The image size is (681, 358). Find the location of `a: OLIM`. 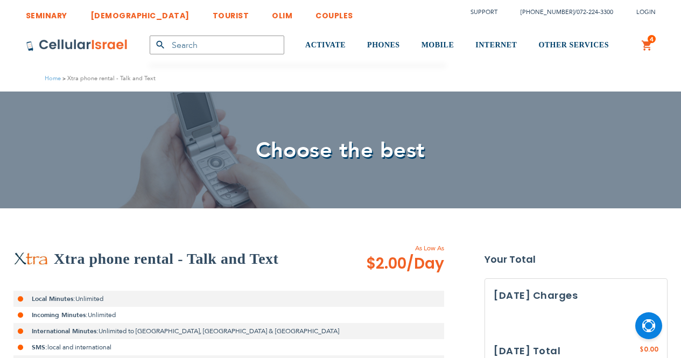

a: OLIM is located at coordinates (282, 12).